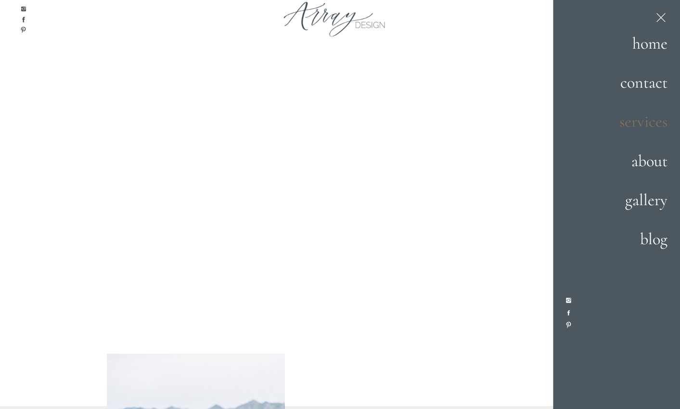 Image resolution: width=680 pixels, height=409 pixels. Describe the element at coordinates (634, 44) in the screenshot. I see `a: home` at that location.